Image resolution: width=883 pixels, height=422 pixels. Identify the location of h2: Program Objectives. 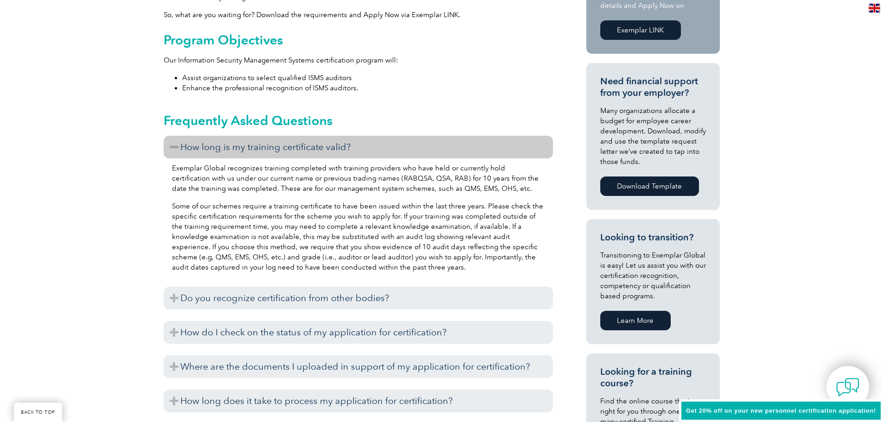
(358, 40).